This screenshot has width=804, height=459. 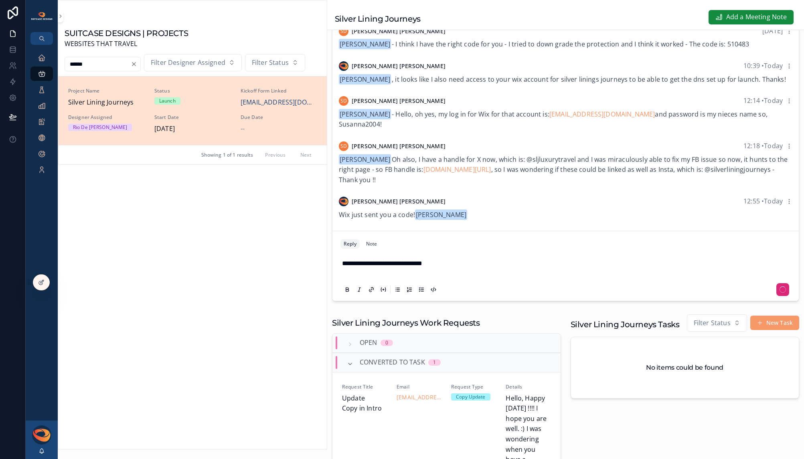 I want to click on span: Converted to Task, so click(x=392, y=363).